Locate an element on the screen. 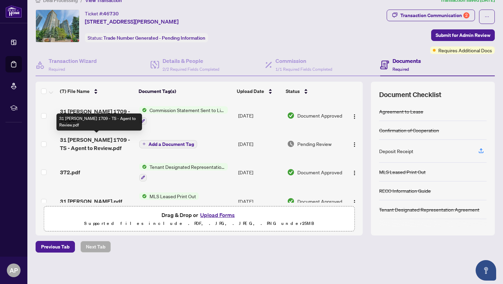 This screenshot has width=503, height=284. div: Transaction Communication is located at coordinates (435, 15).